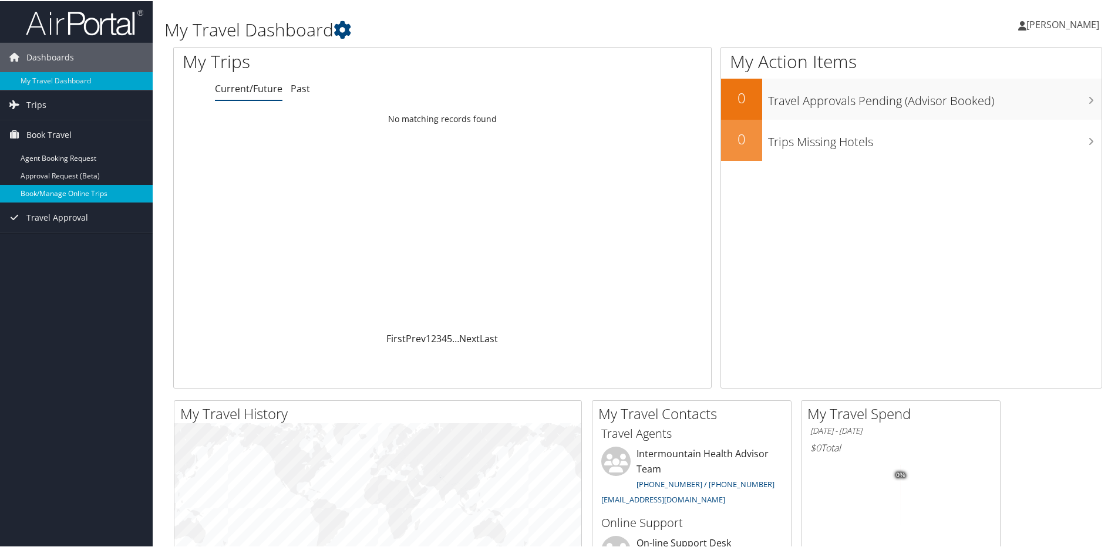  Describe the element at coordinates (248, 88) in the screenshot. I see `a: Current/Future` at that location.